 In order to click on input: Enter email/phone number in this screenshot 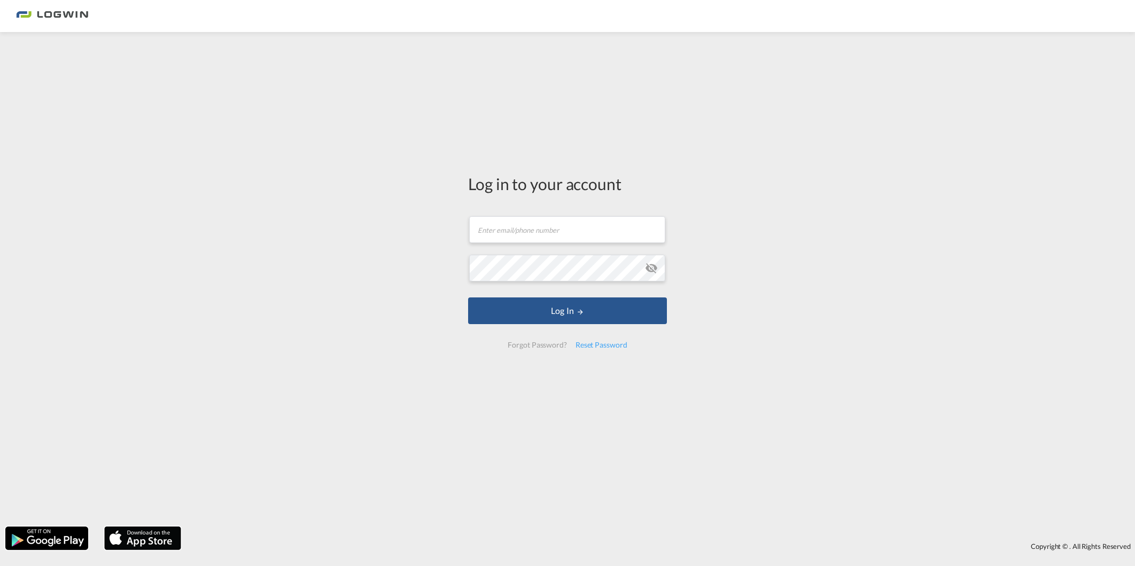, I will do `click(567, 230)`.